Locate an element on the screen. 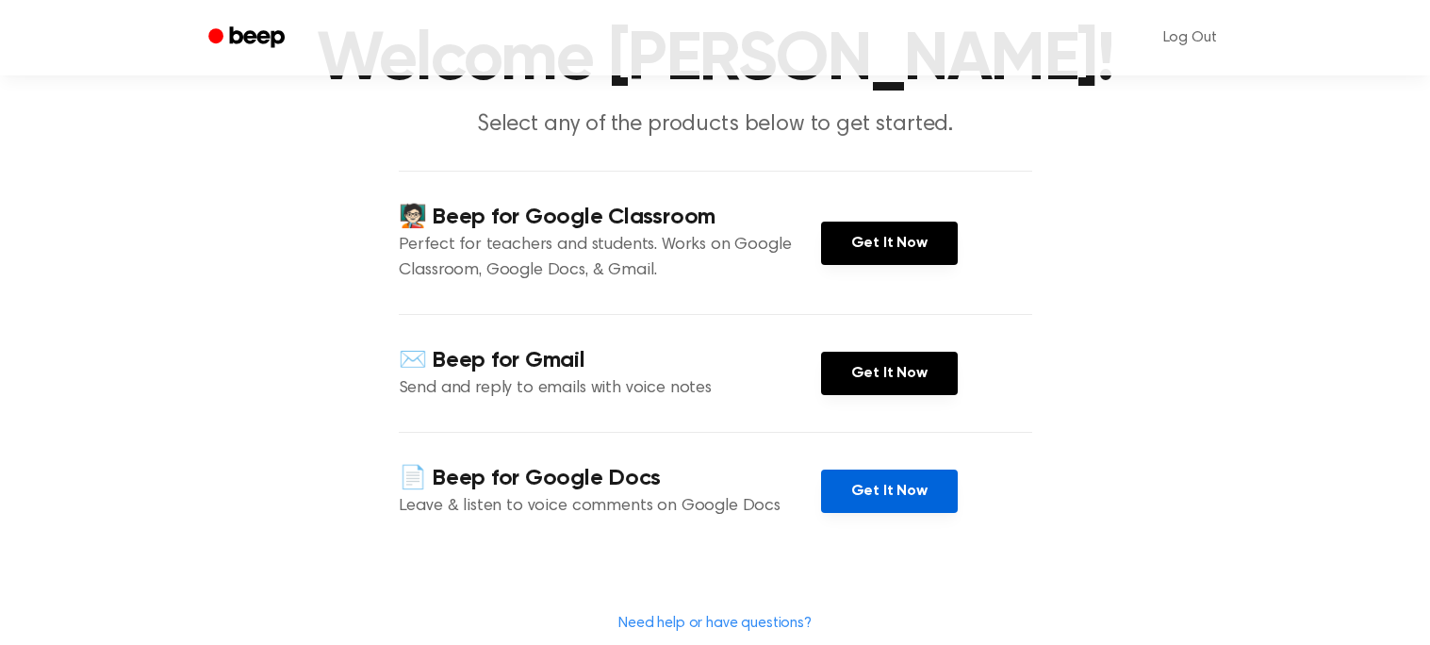 This screenshot has height=645, width=1430. p: Select any of the products below to get started. is located at coordinates (715, 124).